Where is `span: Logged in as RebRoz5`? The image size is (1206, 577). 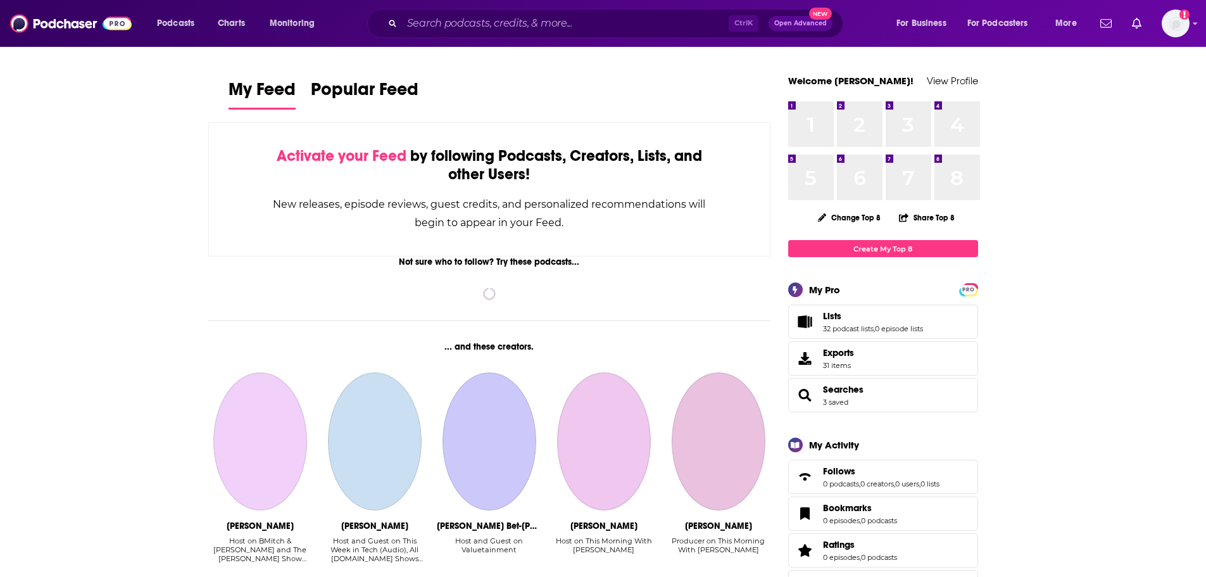 span: Logged in as RebRoz5 is located at coordinates (1176, 23).